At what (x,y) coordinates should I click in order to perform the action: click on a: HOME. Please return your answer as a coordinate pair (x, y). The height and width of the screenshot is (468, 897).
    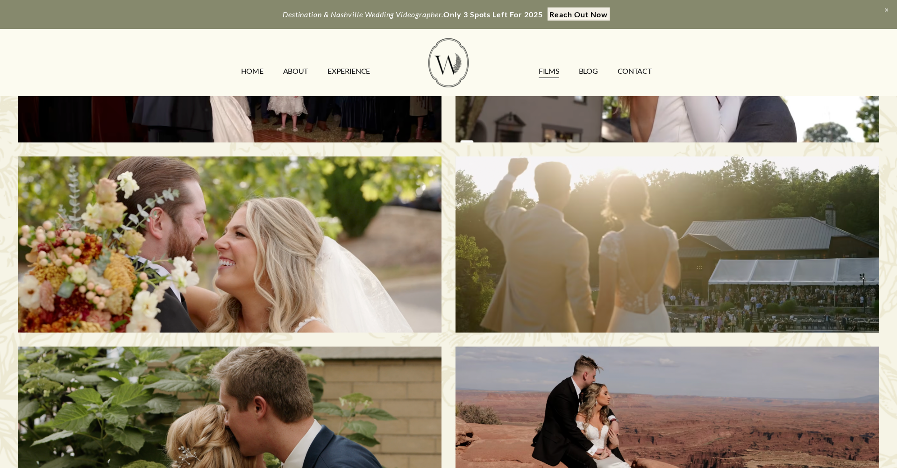
    Looking at the image, I should click on (252, 71).